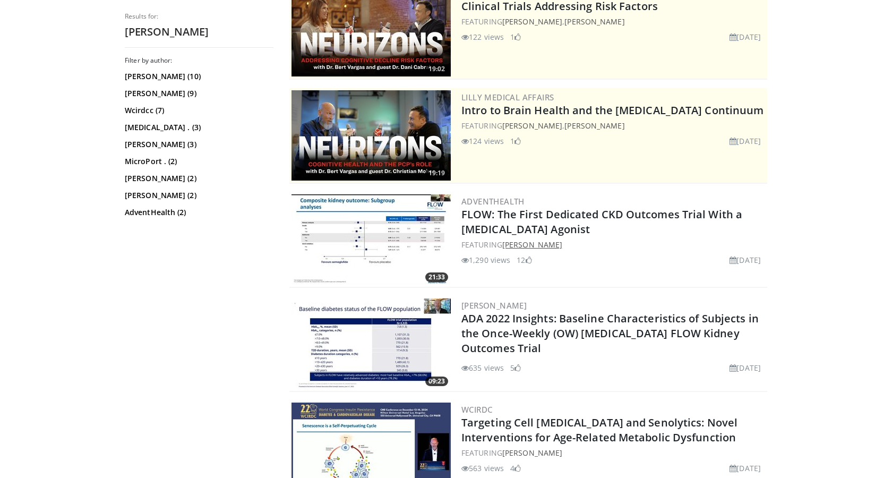 Image resolution: width=892 pixels, height=478 pixels. What do you see at coordinates (371, 343) in the screenshot?
I see `a: 09:23` at bounding box center [371, 343].